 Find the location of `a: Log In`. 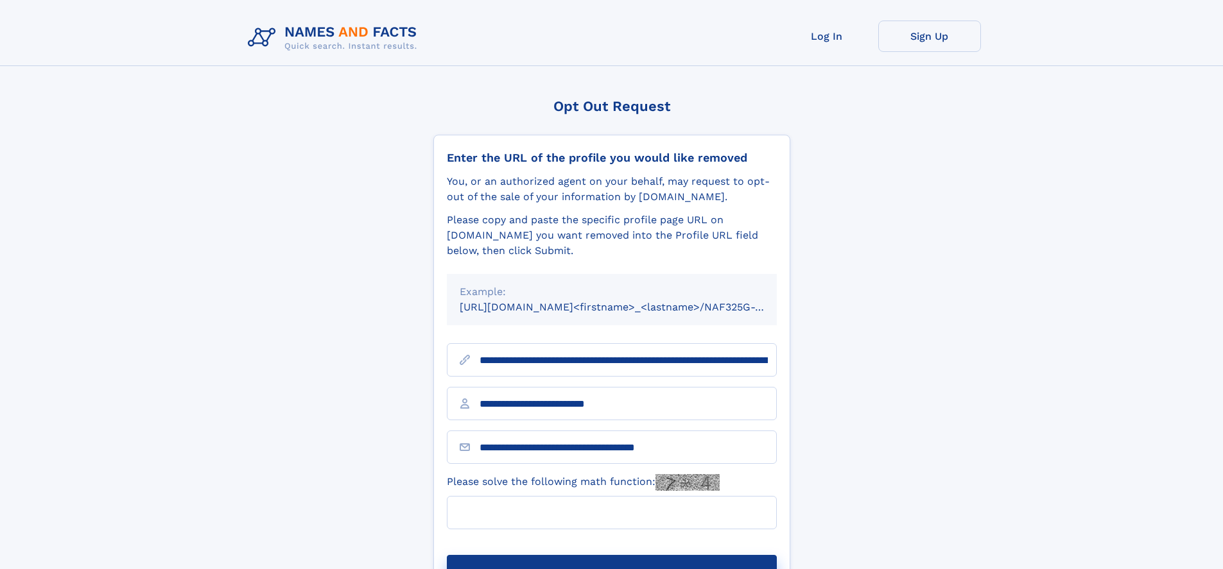

a: Log In is located at coordinates (827, 36).